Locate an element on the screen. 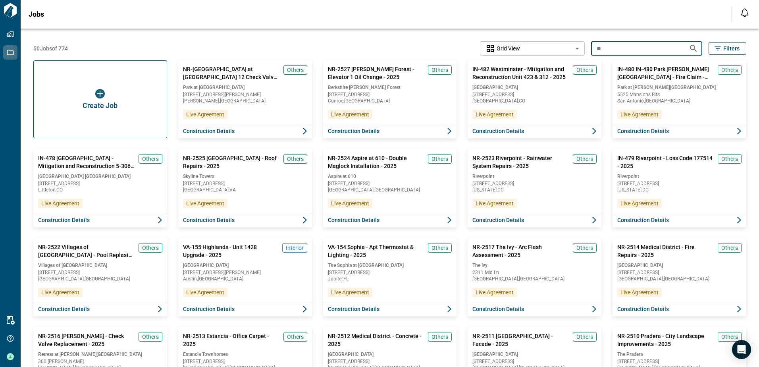 This screenshot has width=759, height=367. span: 2311 Mid Ln is located at coordinates (534, 272).